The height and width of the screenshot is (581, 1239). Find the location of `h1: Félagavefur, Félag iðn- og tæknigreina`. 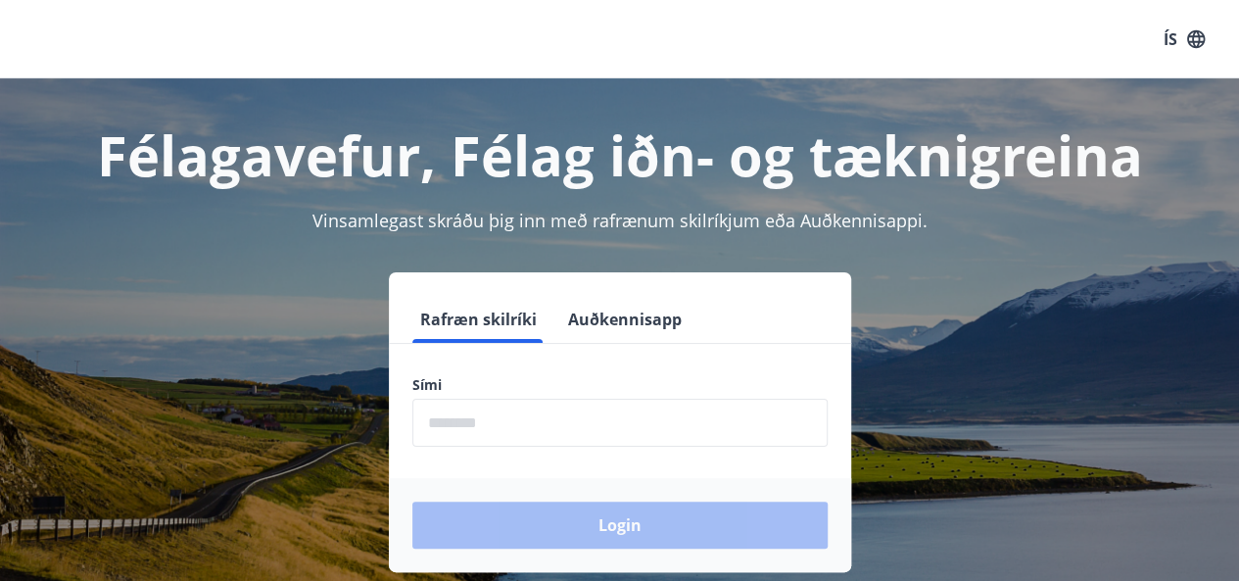

h1: Félagavefur, Félag iðn- og tæknigreina is located at coordinates (619, 155).